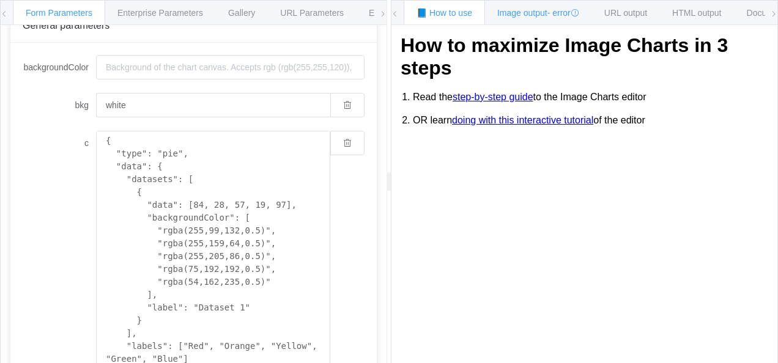 Image resolution: width=778 pixels, height=363 pixels. What do you see at coordinates (59, 67) in the screenshot?
I see `label: backgroundColor` at bounding box center [59, 67].